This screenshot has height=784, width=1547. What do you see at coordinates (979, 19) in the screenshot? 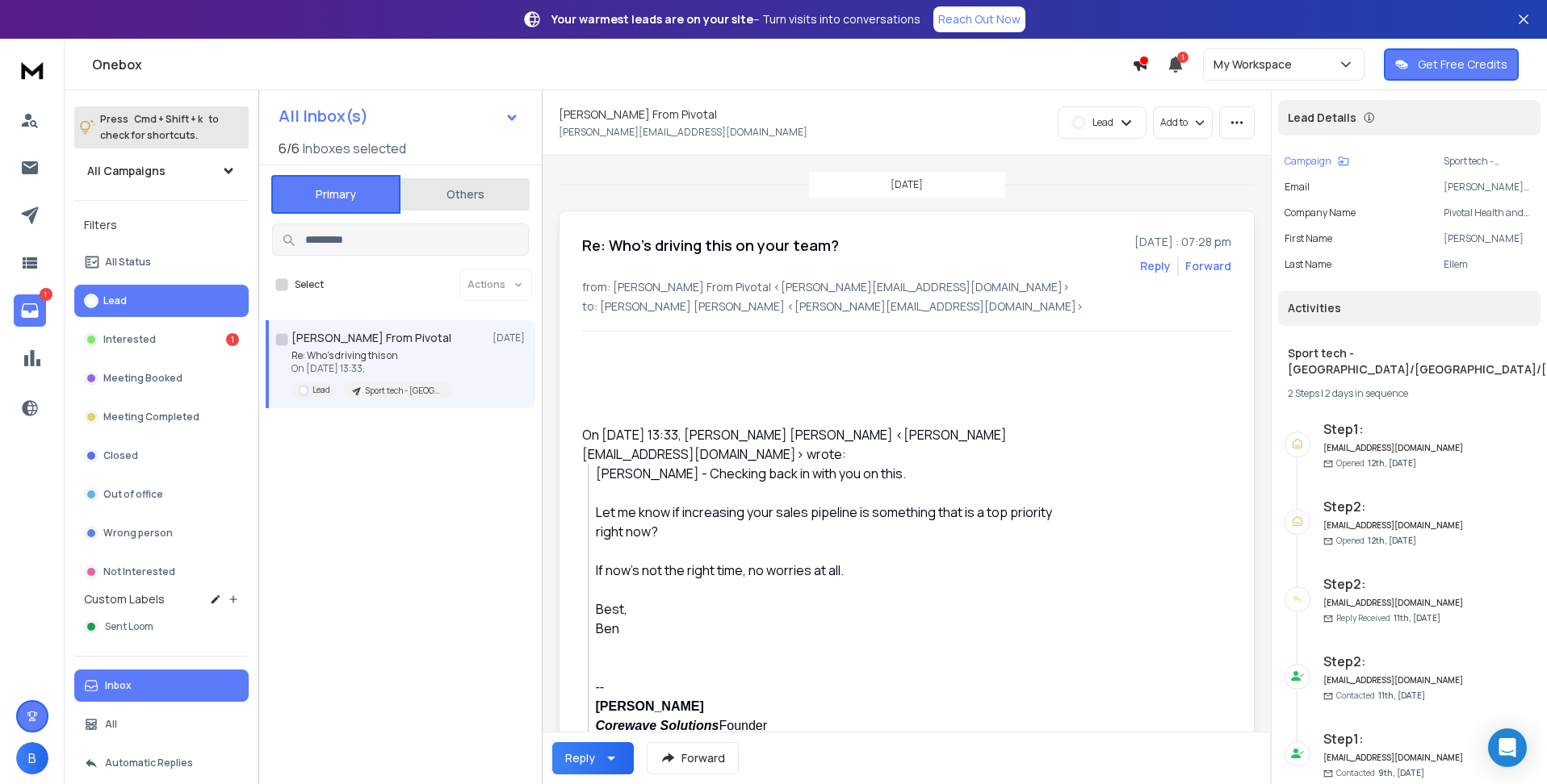
I see `p: Reach Out Now` at bounding box center [979, 19].